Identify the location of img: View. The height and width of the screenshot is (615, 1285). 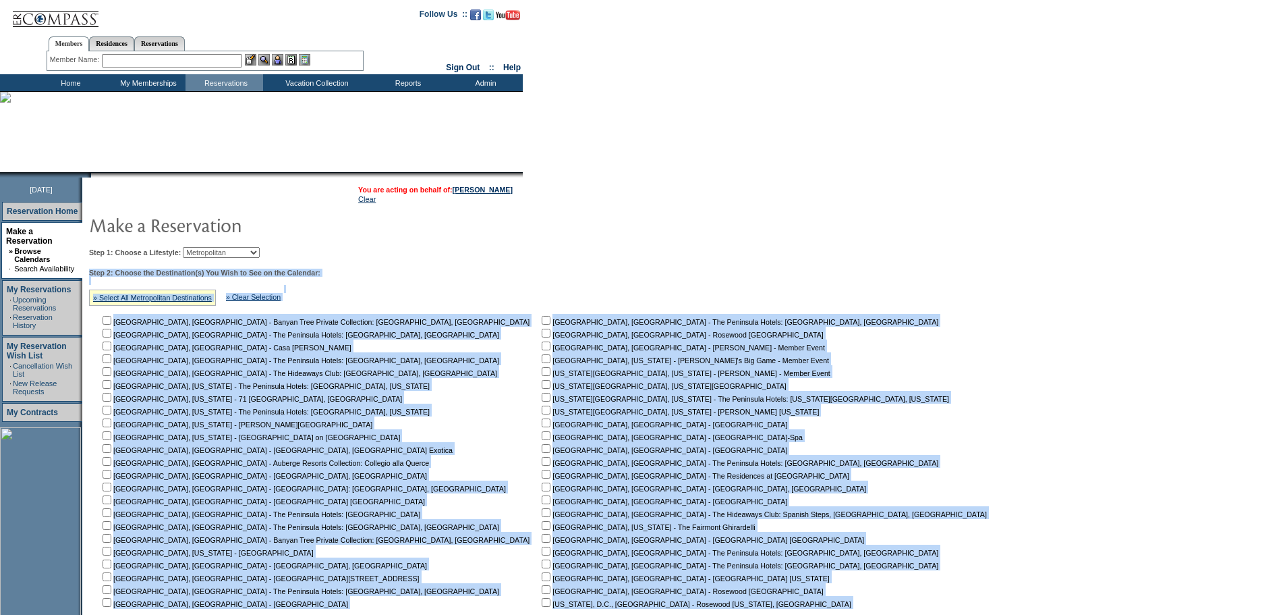
(264, 59).